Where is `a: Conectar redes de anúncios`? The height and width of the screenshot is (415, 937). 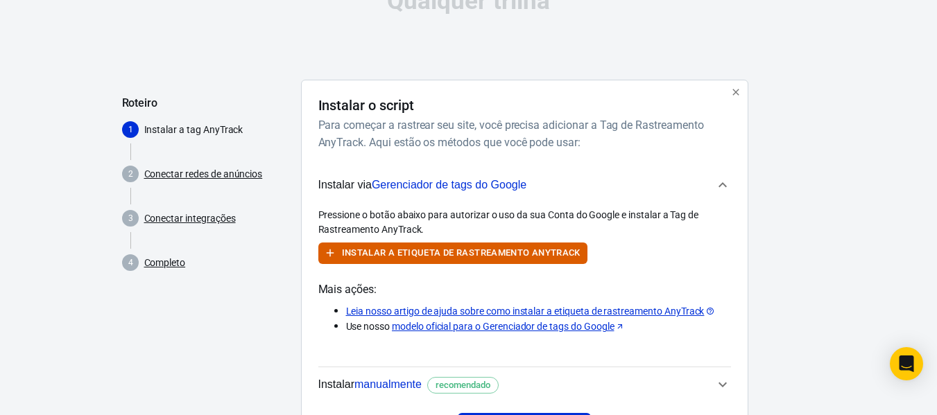 a: Conectar redes de anúncios is located at coordinates (203, 174).